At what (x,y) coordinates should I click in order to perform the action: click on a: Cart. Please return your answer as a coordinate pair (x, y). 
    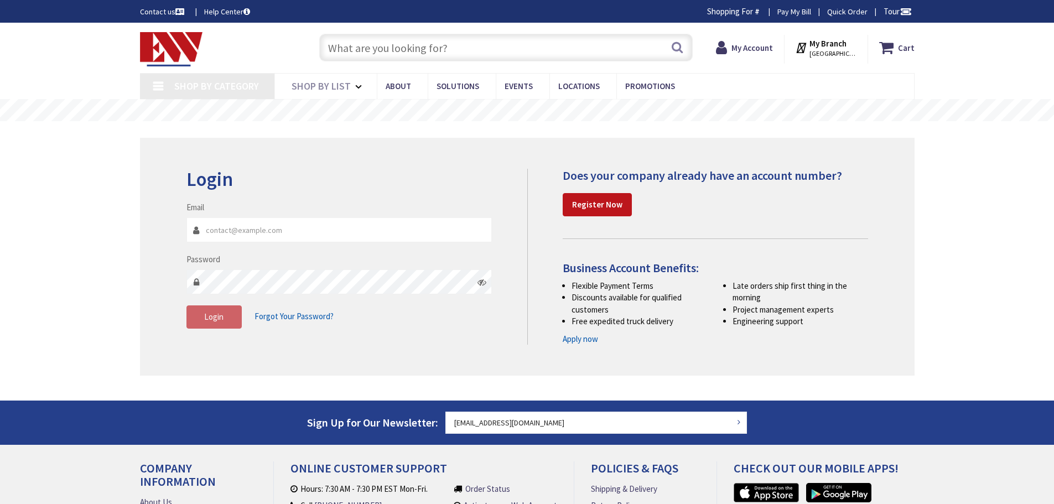
    Looking at the image, I should click on (896, 48).